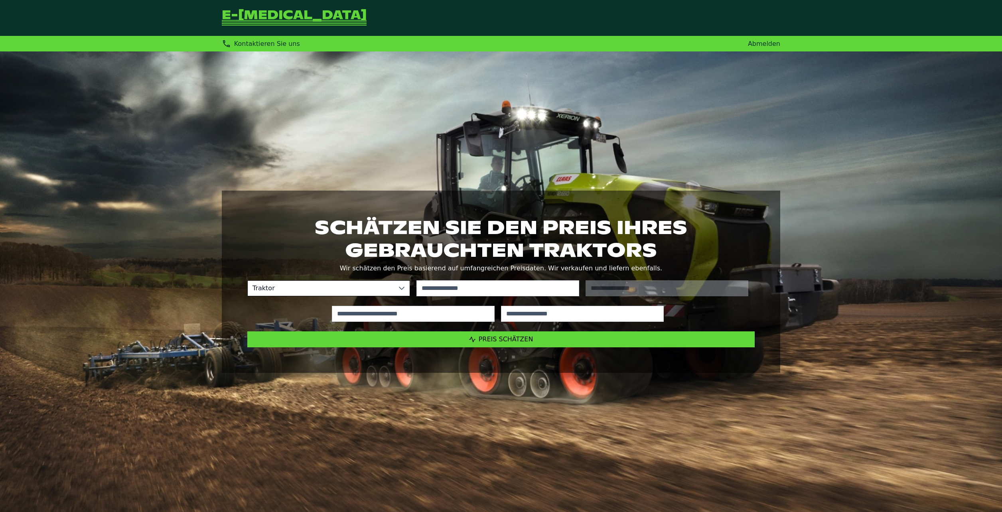  What do you see at coordinates (261, 43) in the screenshot?
I see `div: Kontaktieren Sie uns` at bounding box center [261, 43].